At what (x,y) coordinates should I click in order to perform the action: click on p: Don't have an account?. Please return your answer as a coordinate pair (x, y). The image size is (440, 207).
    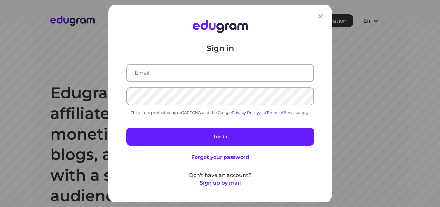
    Looking at the image, I should click on (220, 175).